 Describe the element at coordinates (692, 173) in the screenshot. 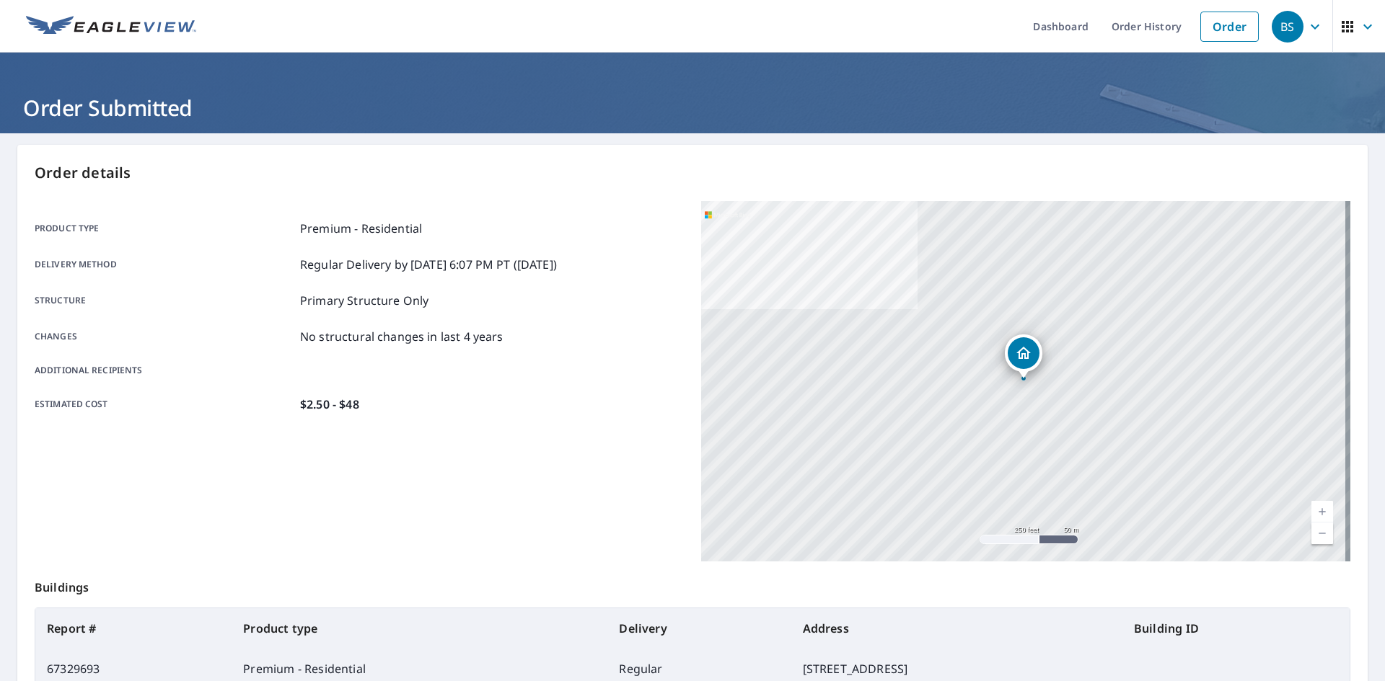

I see `p: Order details` at that location.